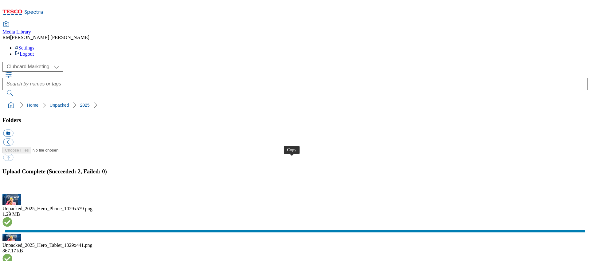 The height and width of the screenshot is (261, 590). What do you see at coordinates (295, 120) in the screenshot?
I see `h3: Folders` at bounding box center [295, 120].